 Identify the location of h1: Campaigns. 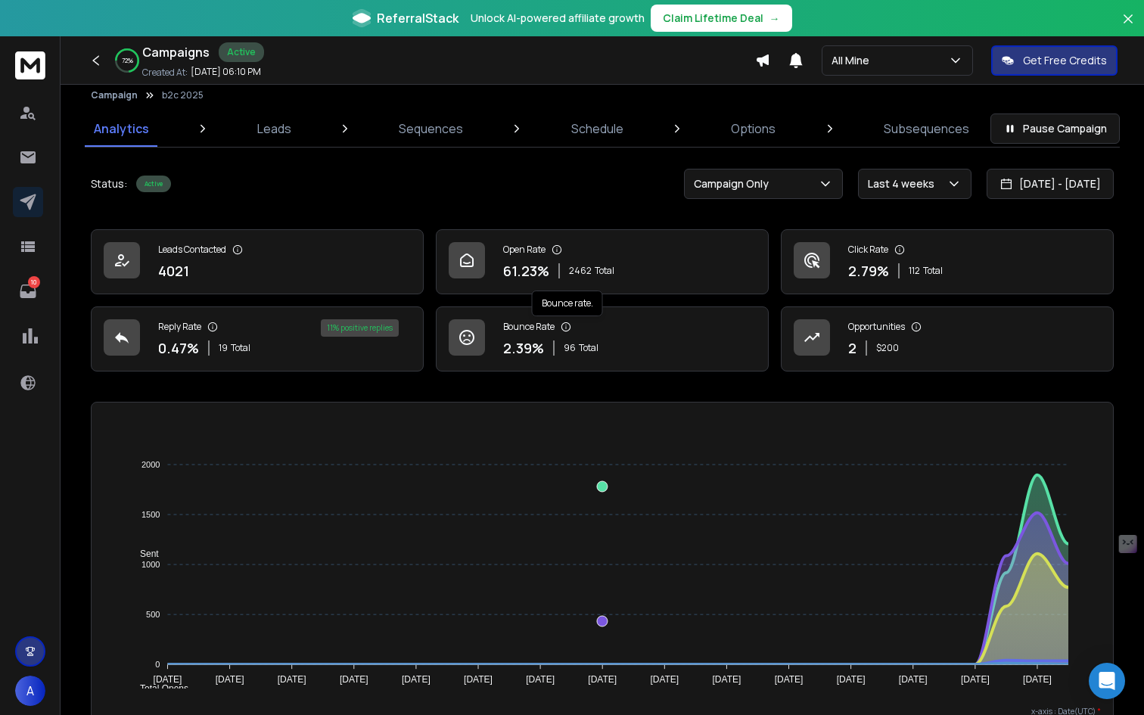
(176, 52).